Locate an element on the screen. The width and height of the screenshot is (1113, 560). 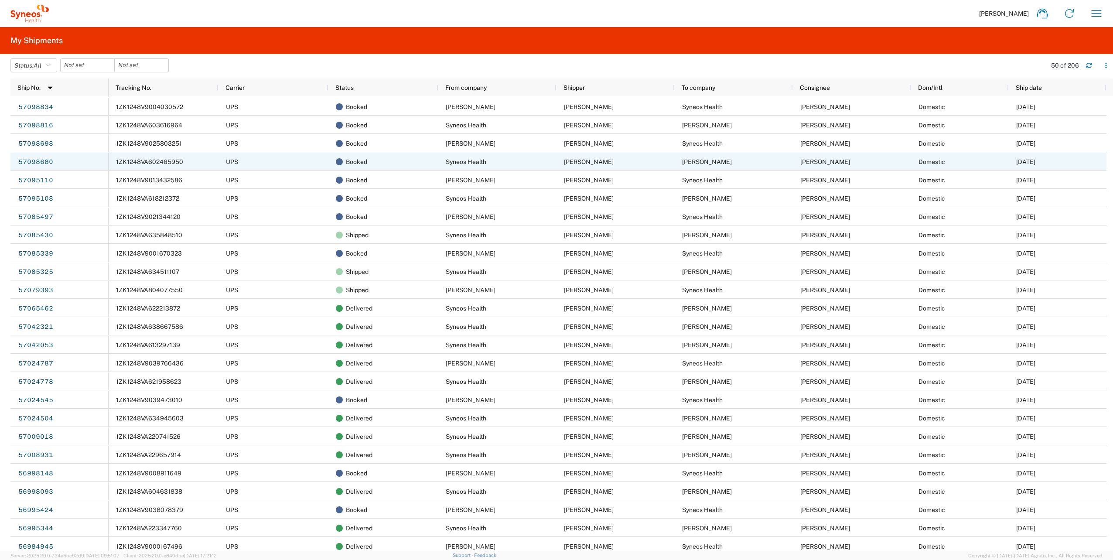
span: 10/01/2025 is located at coordinates (1026, 473).